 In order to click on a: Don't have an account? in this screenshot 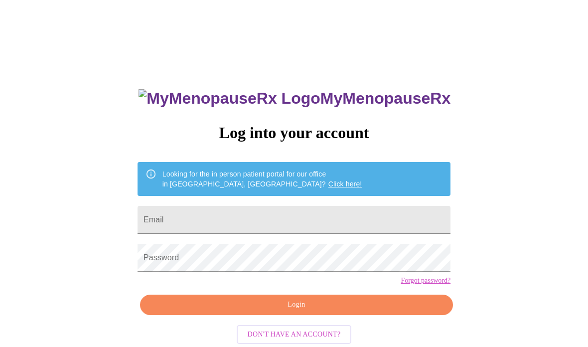, I will do `click(294, 333)`.